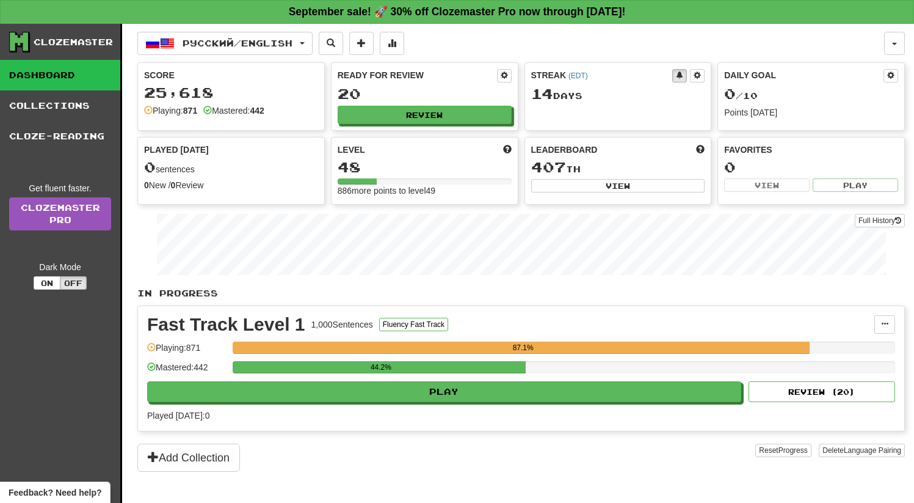 This screenshot has width=914, height=503. What do you see at coordinates (256, 111) in the screenshot?
I see `strong: 442` at bounding box center [256, 111].